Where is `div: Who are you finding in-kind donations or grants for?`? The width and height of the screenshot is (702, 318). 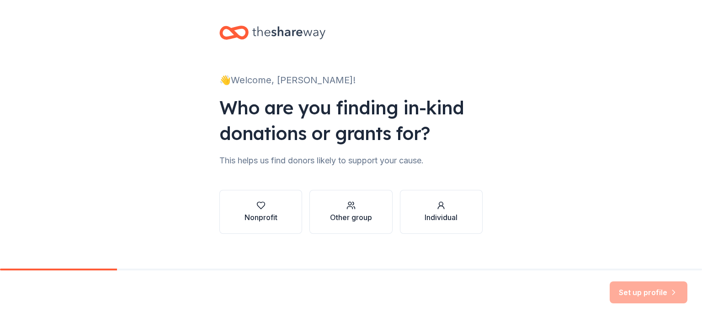 div: Who are you finding in-kind donations or grants for? is located at coordinates (351, 120).